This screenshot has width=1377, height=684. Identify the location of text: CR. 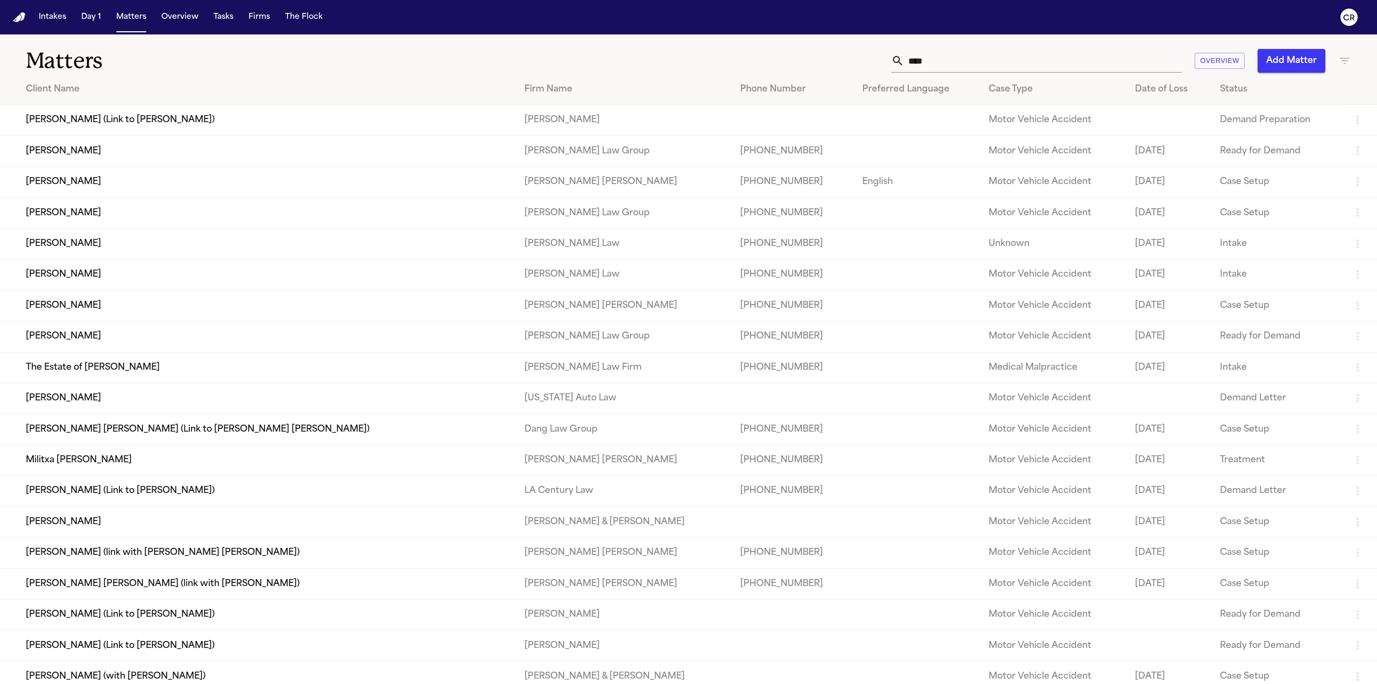
(1349, 18).